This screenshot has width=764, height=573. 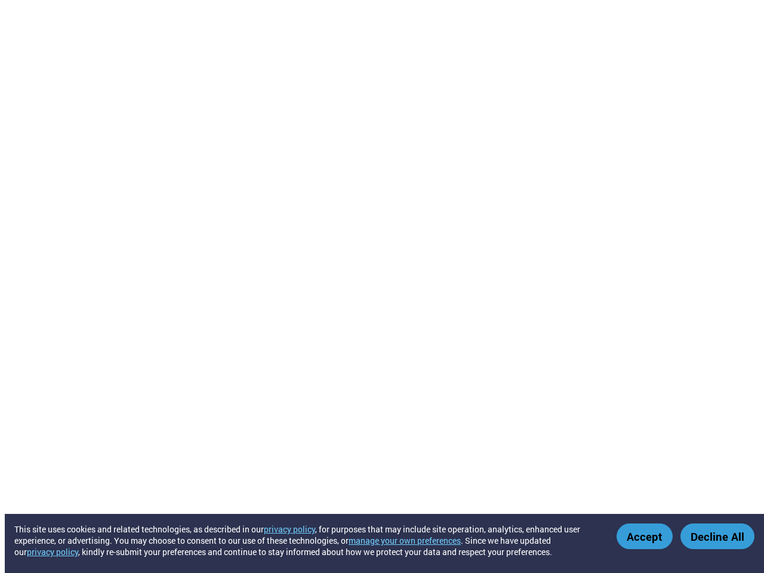 I want to click on div: This site uses cookies and related technologies, as described in our , for purposes that may incl..., so click(x=307, y=540).